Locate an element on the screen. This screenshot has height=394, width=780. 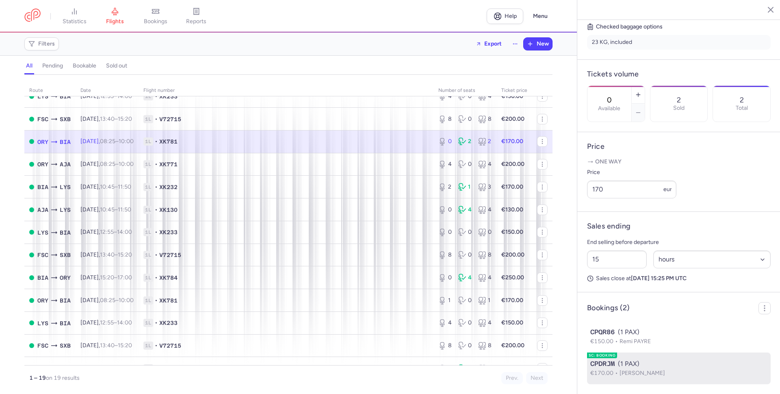
h5: Checked baggage options is located at coordinates (679, 27).